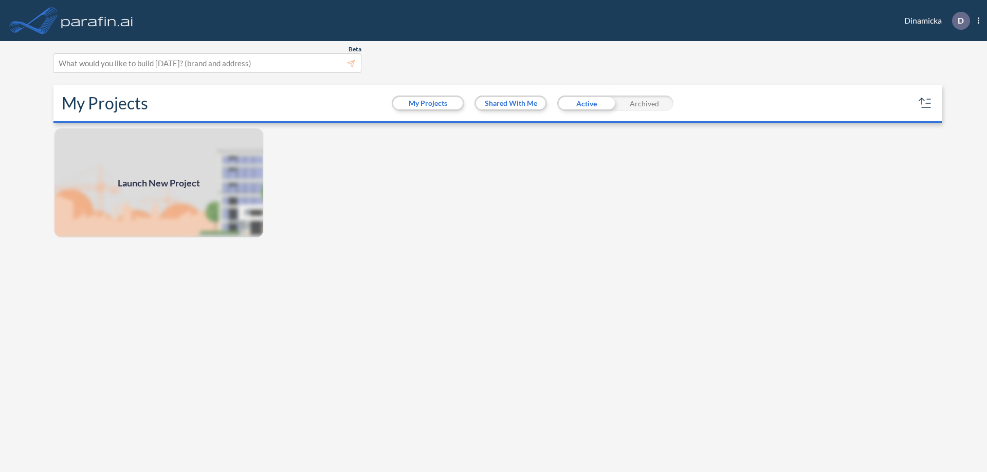  What do you see at coordinates (586, 103) in the screenshot?
I see `div: Active` at bounding box center [586, 103].